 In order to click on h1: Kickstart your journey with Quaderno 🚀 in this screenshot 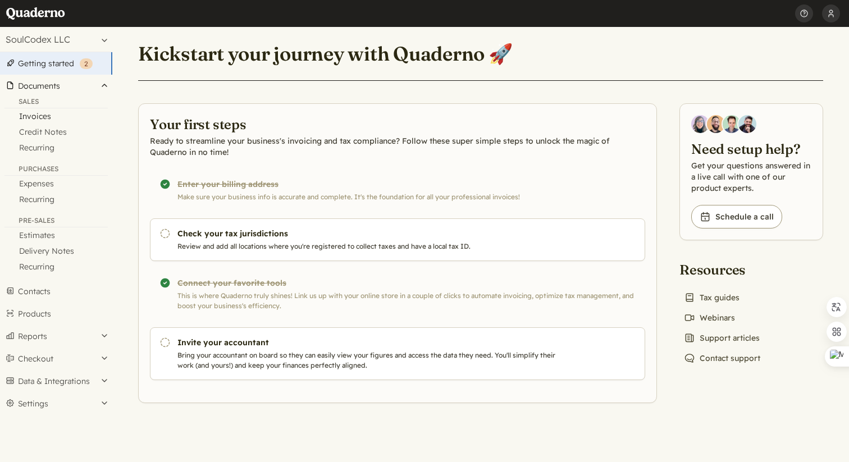, I will do `click(325, 54)`.